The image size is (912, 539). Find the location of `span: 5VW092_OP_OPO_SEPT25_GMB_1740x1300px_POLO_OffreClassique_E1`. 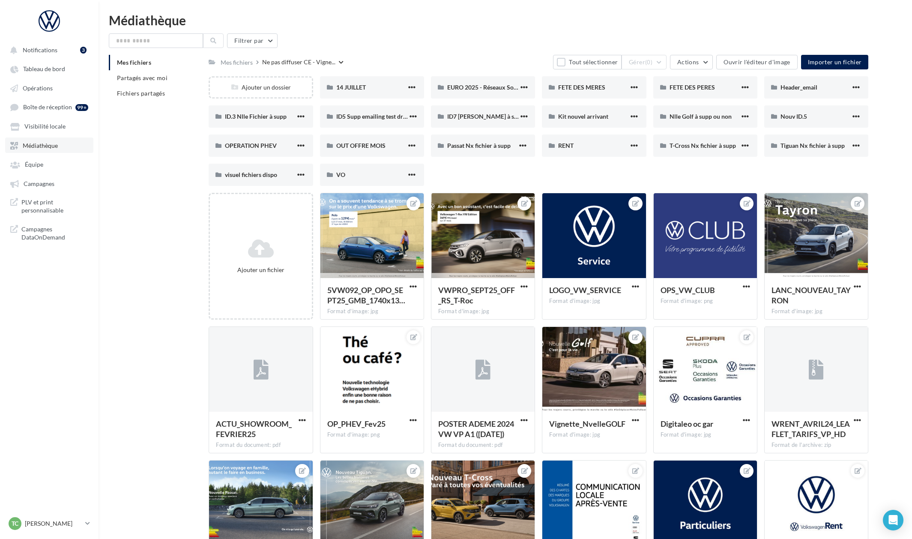

span: 5VW092_OP_OPO_SEPT25_GMB_1740x1300px_POLO_OffreClassique_E1 is located at coordinates (366, 295).